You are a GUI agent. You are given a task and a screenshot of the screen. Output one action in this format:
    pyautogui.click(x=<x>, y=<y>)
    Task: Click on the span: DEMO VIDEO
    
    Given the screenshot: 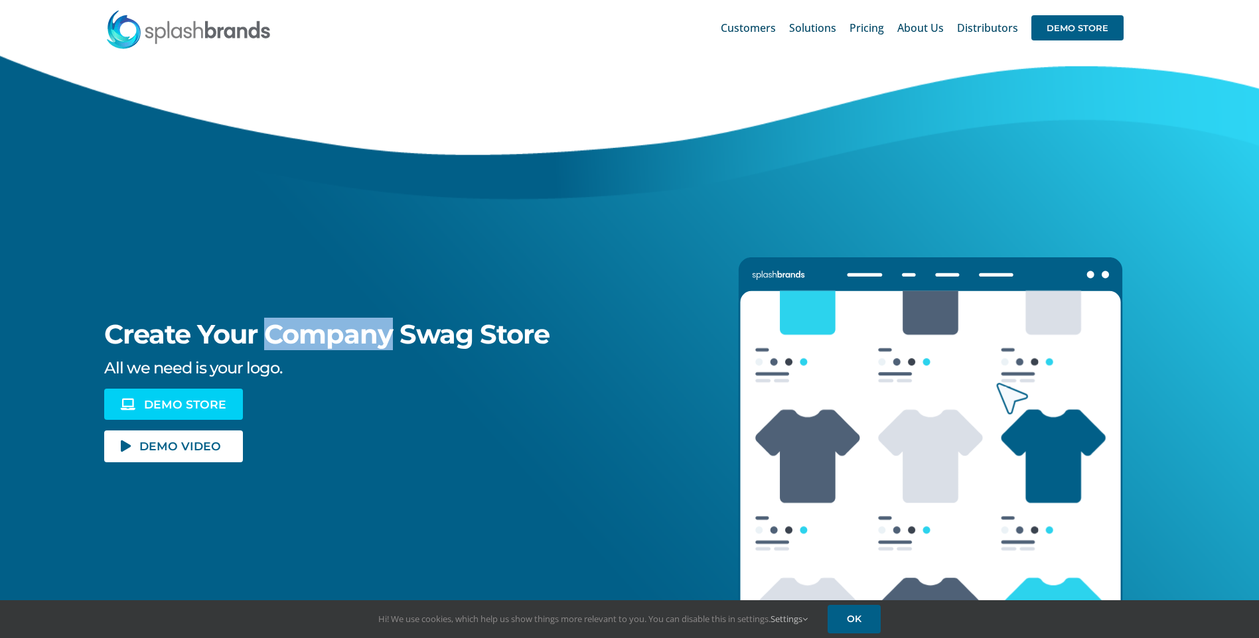 What is the action you would take?
    pyautogui.click(x=180, y=446)
    